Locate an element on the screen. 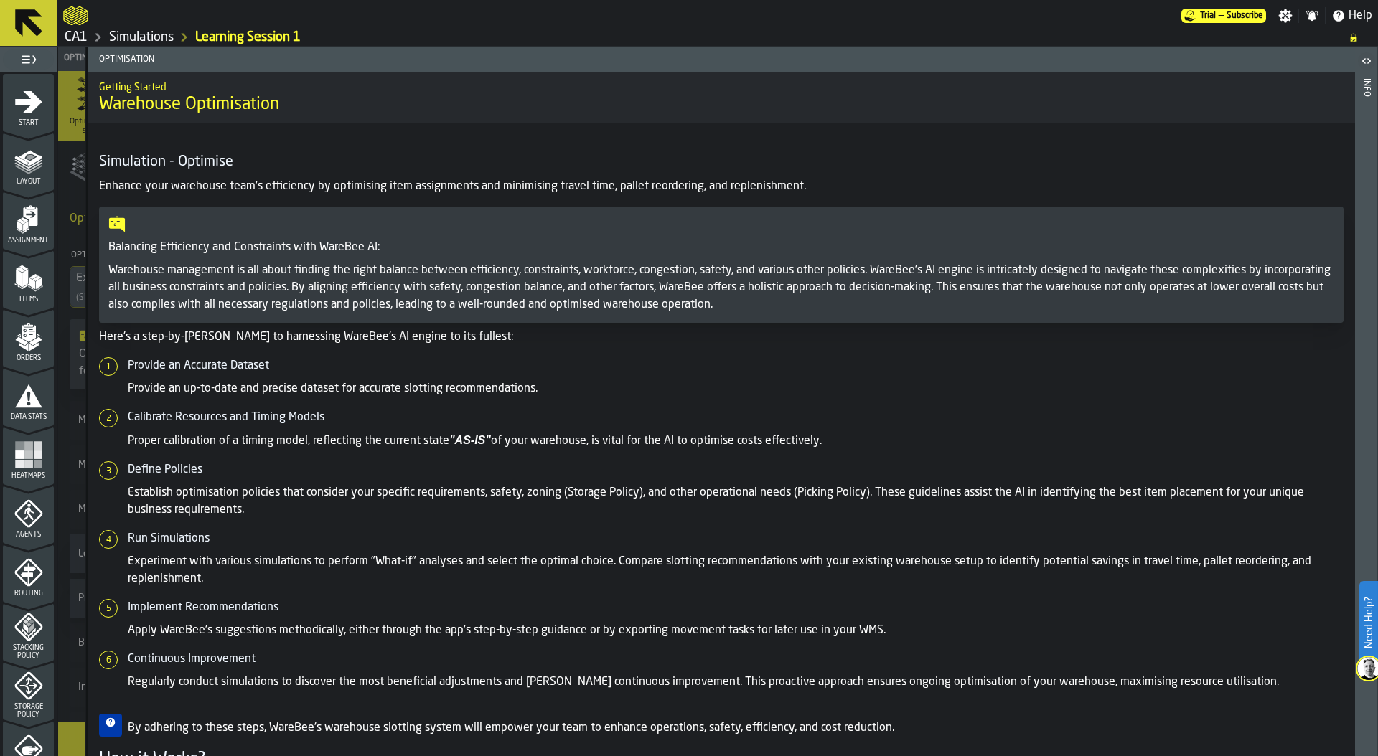 The width and height of the screenshot is (1378, 756). a: link-to-/wh/i/76e2a128-1b54-4d66-80d4-05ae4c277723/simulations/30c2a343-d683-4d27-bfc5-327989ac0c6c is located at coordinates (248, 37).